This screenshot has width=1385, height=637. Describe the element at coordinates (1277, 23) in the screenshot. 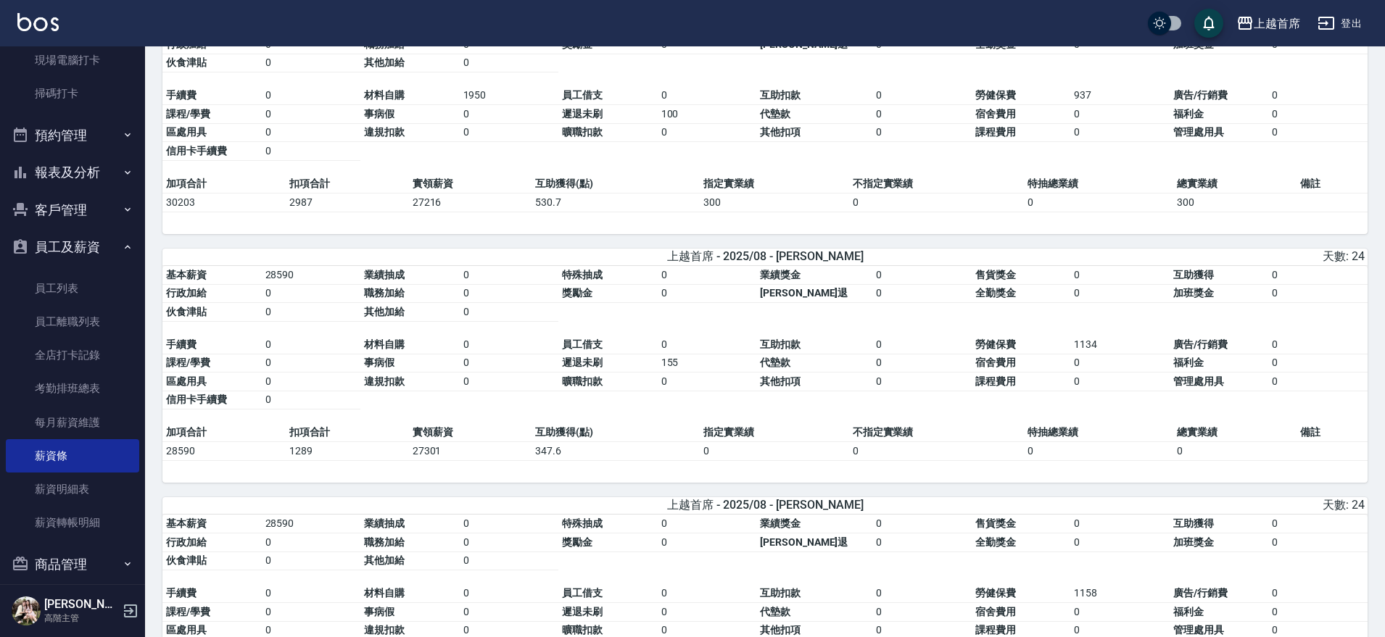

I see `div: 上越首席` at that location.